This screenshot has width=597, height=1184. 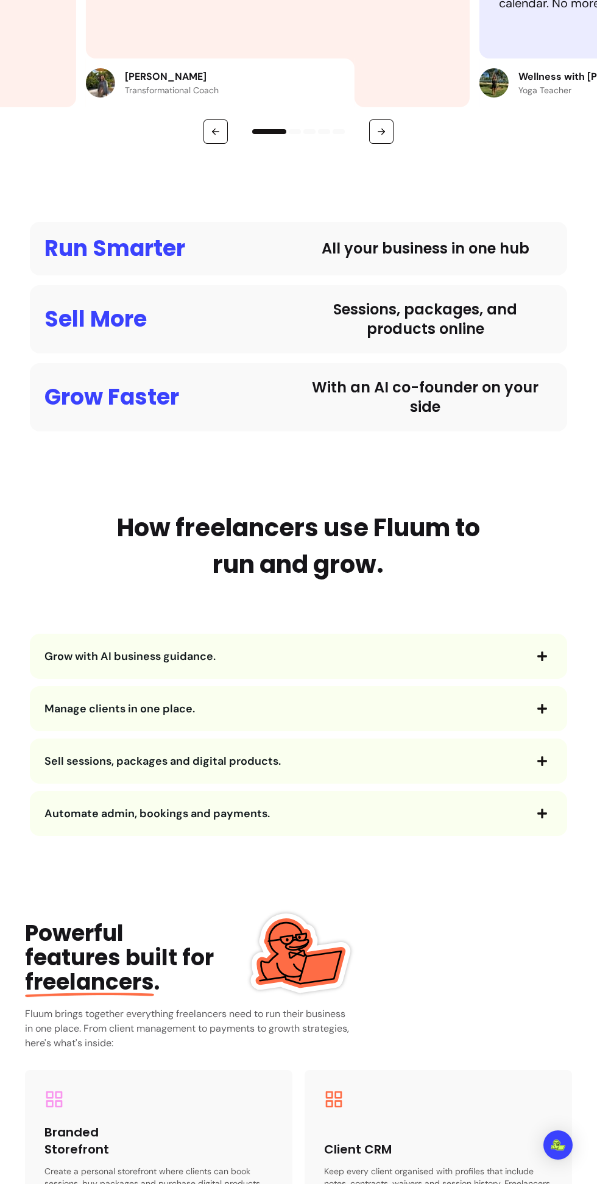 What do you see at coordinates (157, 814) in the screenshot?
I see `span: Automate admin, bookings and payments.` at bounding box center [157, 814].